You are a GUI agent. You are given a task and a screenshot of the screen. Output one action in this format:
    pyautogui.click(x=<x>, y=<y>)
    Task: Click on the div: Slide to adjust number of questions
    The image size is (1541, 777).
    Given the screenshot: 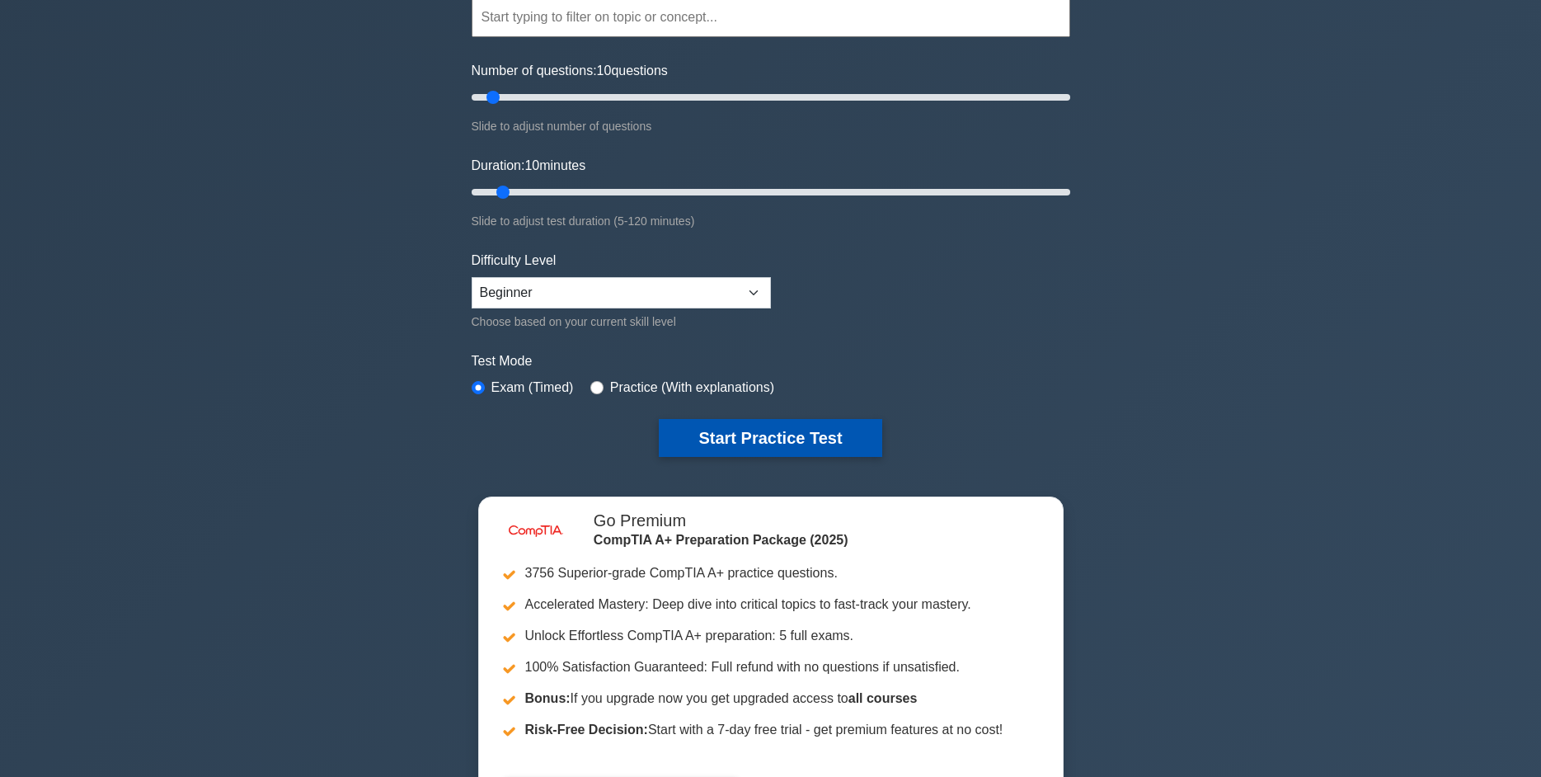 What is the action you would take?
    pyautogui.click(x=771, y=126)
    